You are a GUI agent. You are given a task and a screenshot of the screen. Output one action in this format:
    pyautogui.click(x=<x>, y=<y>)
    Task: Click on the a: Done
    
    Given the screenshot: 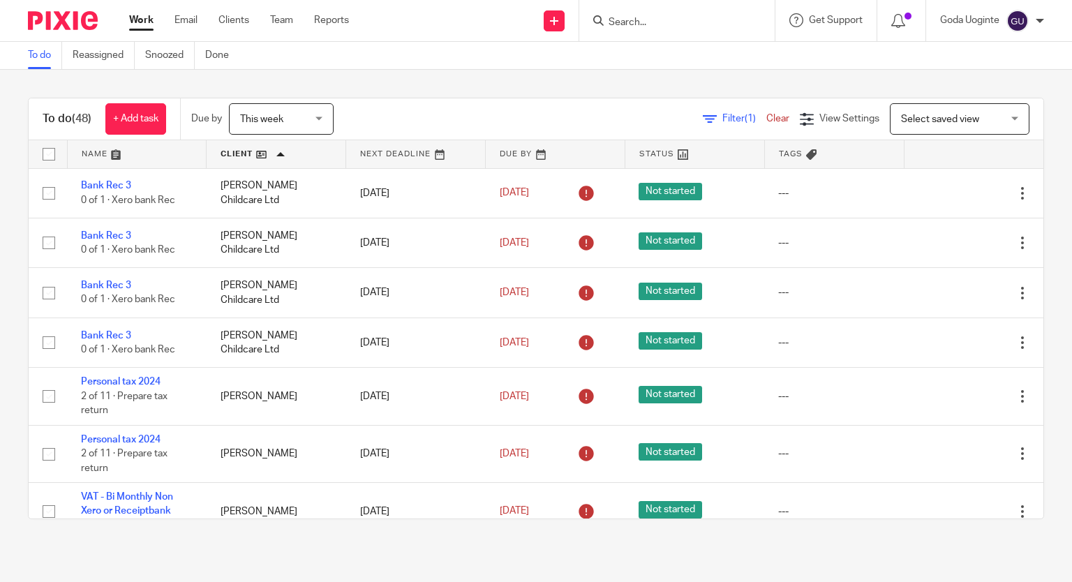 What is the action you would take?
    pyautogui.click(x=222, y=55)
    